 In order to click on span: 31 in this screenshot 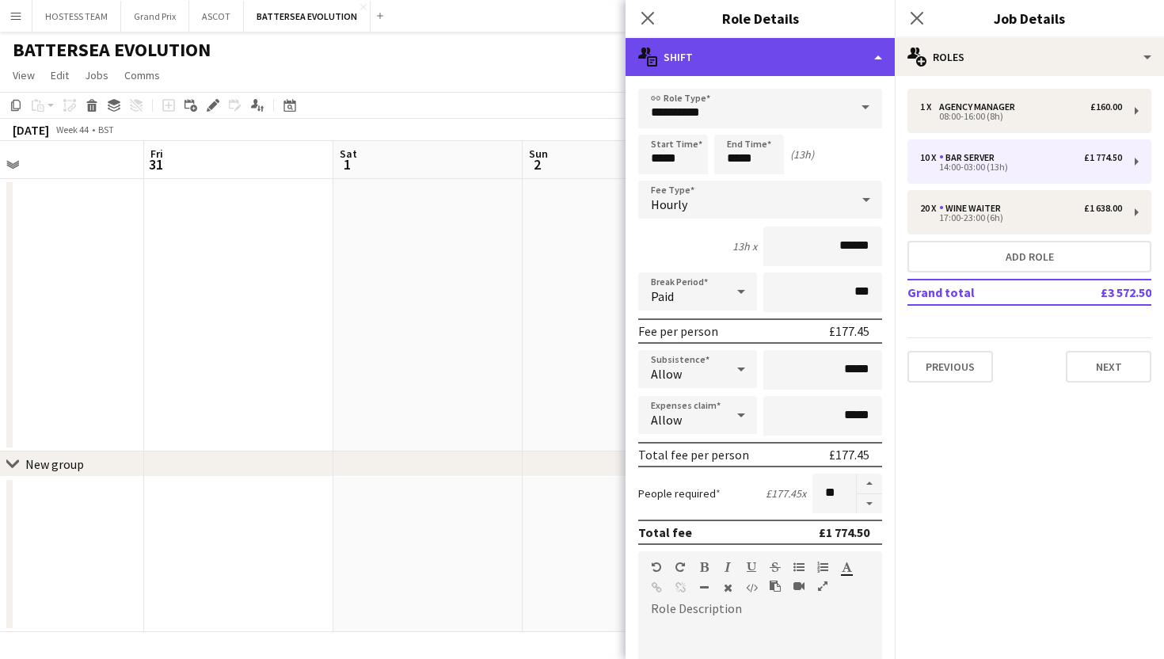, I will do `click(155, 164)`.